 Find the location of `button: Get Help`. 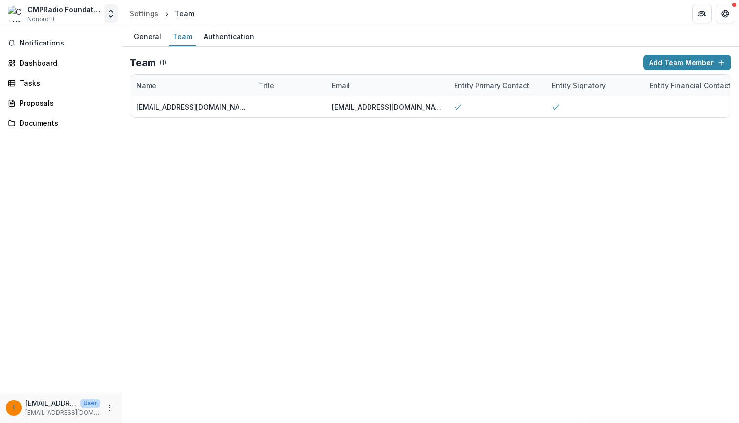

button: Get Help is located at coordinates (725, 14).